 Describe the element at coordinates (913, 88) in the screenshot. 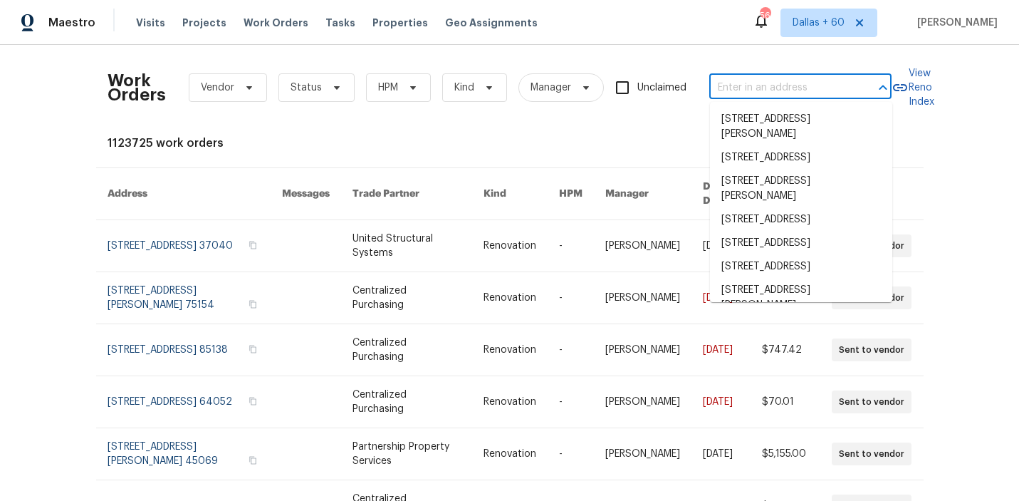

I see `div: View Reno Index` at that location.